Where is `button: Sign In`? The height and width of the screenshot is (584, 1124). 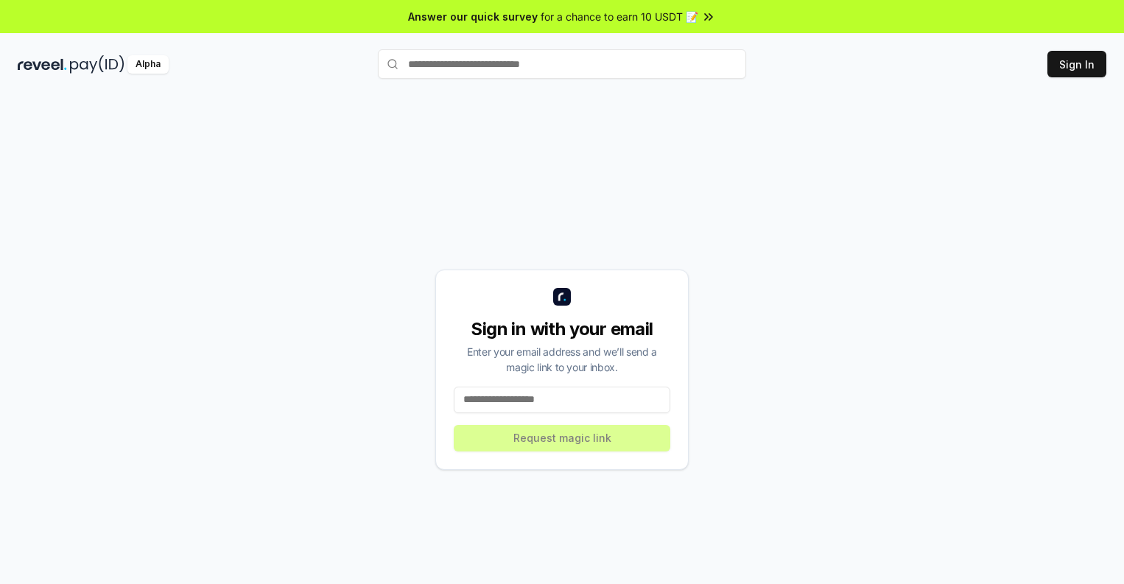 button: Sign In is located at coordinates (1077, 64).